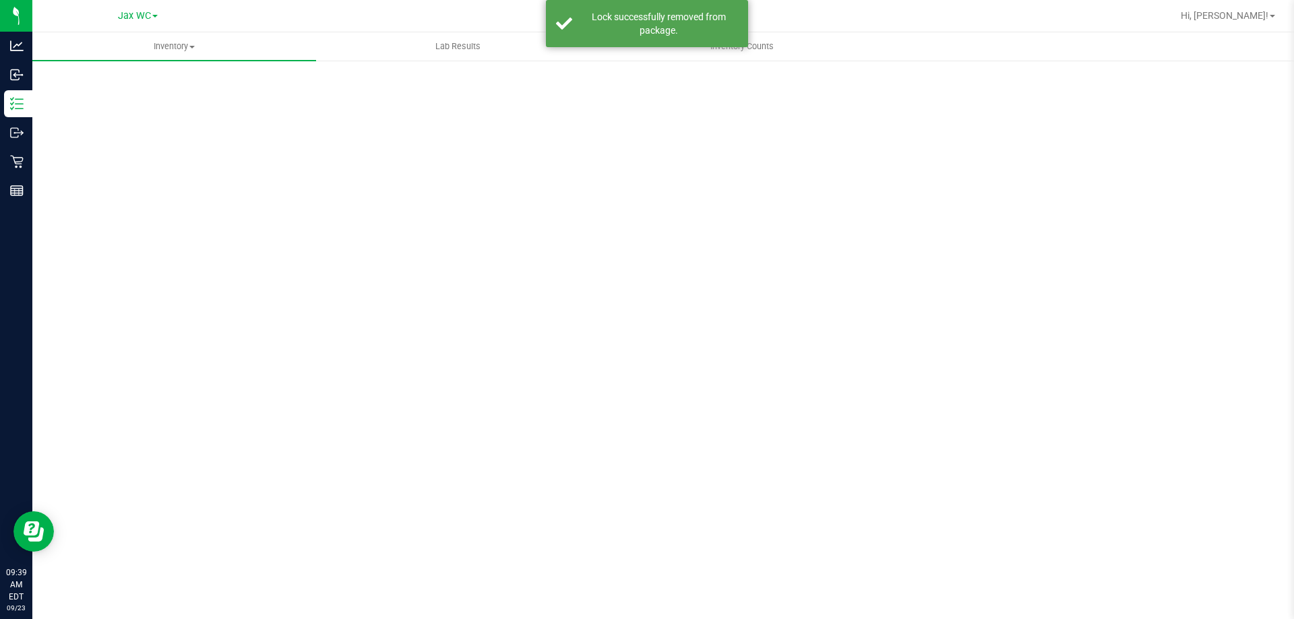  Describe the element at coordinates (458, 47) in the screenshot. I see `span: Lab Results` at that location.